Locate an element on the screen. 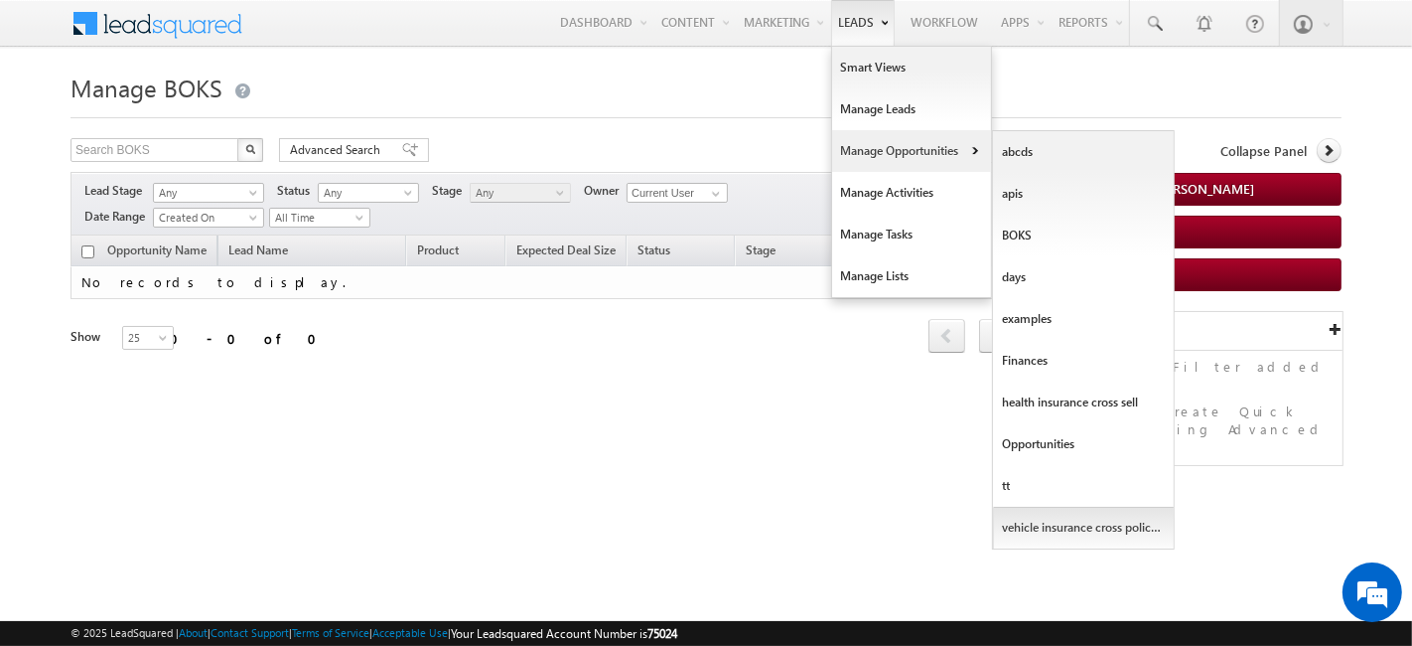 This screenshot has width=1412, height=646. a: next is located at coordinates (997, 337).